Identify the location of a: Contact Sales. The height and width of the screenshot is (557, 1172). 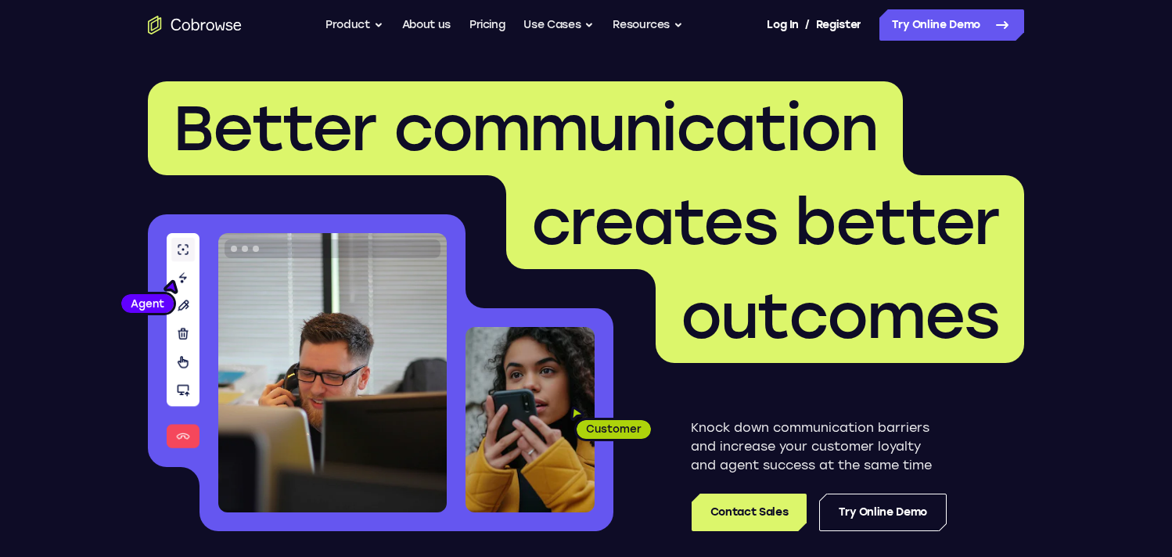
(749, 513).